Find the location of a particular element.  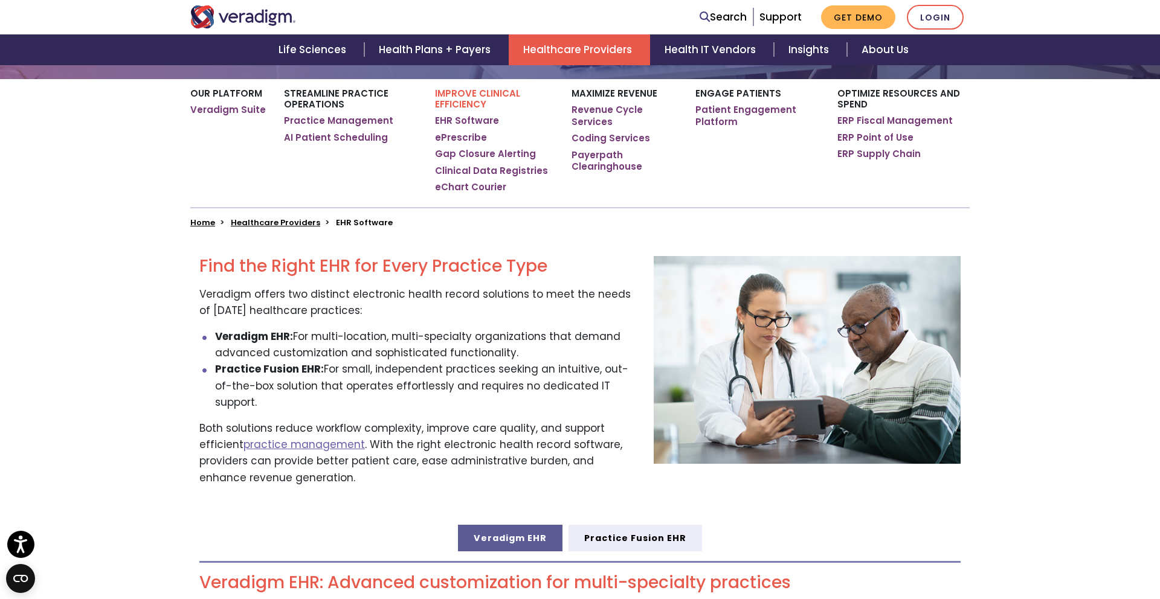

a: Insights is located at coordinates (810, 50).